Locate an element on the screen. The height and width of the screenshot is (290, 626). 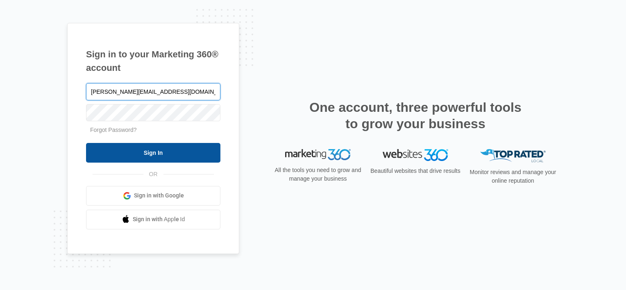
img: Marketing 360 is located at coordinates (318, 155).